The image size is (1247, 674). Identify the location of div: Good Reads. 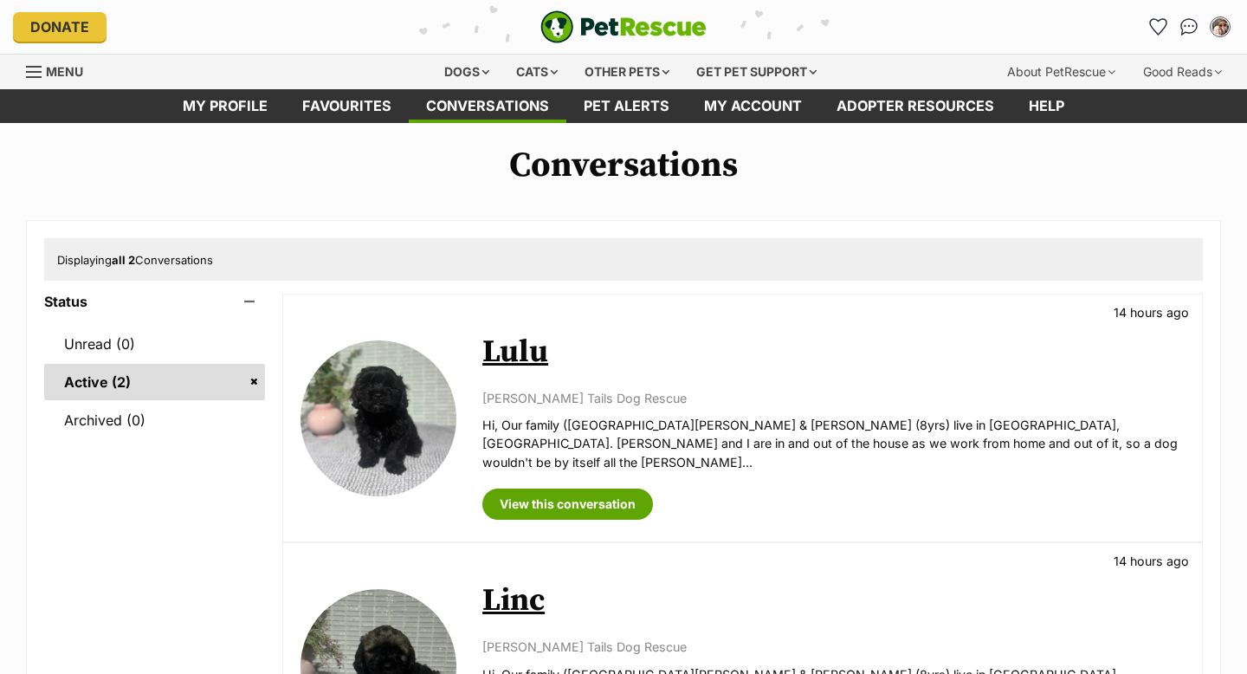
(1182, 72).